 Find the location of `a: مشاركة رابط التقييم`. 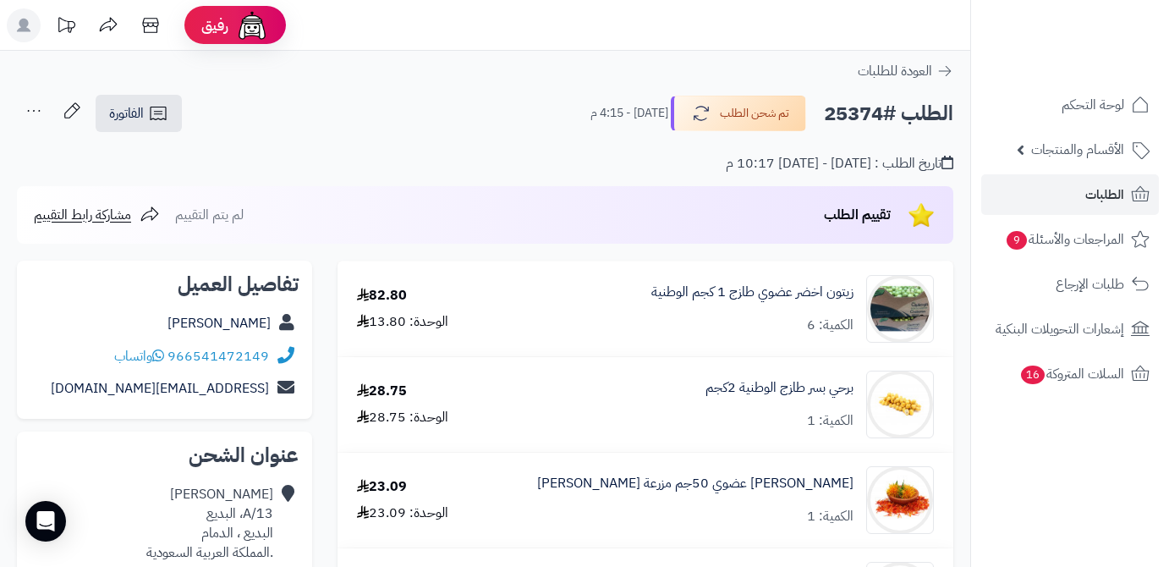

a: مشاركة رابط التقييم is located at coordinates (96, 215).